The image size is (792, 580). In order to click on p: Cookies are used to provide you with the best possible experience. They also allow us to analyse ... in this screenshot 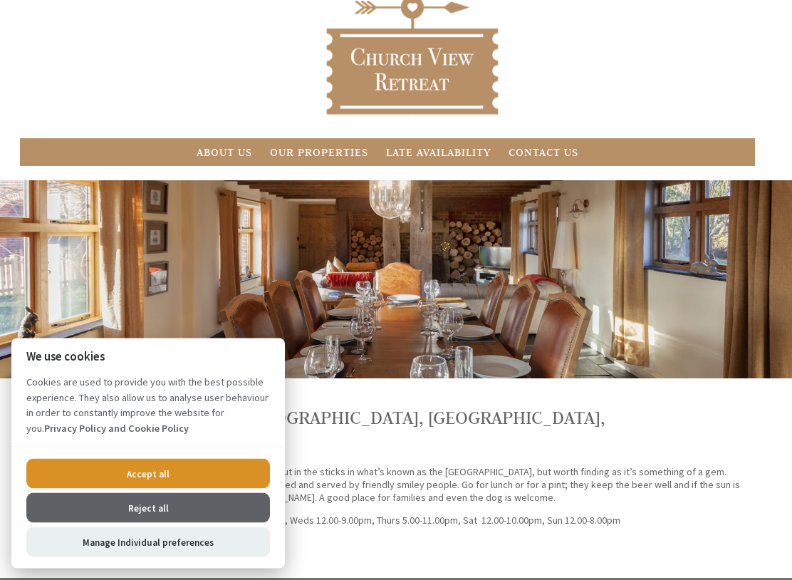, I will do `click(148, 410)`.